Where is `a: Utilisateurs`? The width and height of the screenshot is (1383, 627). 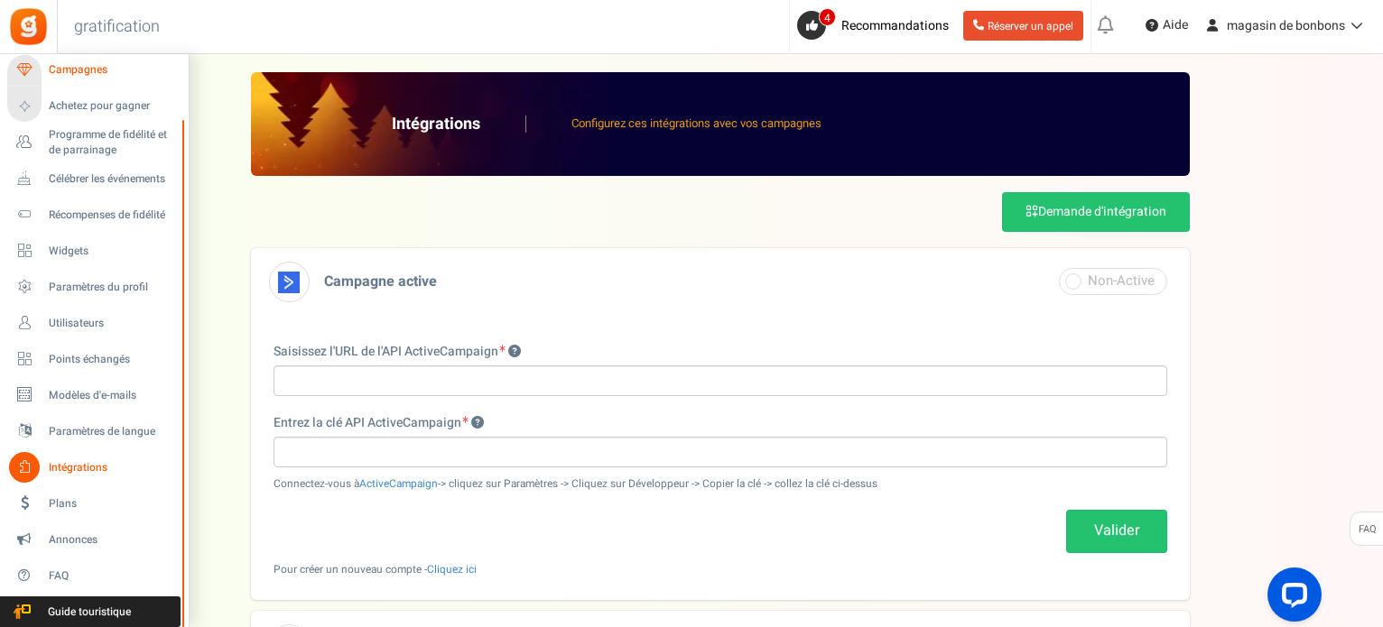
a: Utilisateurs is located at coordinates (94, 323).